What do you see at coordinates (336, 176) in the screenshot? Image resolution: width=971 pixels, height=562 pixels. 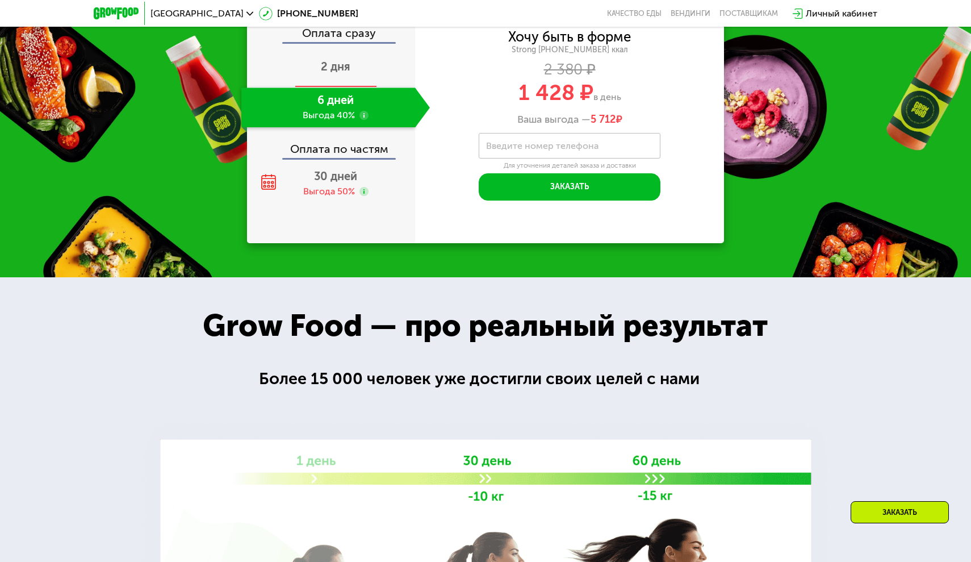 I see `span: 30 дней` at bounding box center [336, 176].